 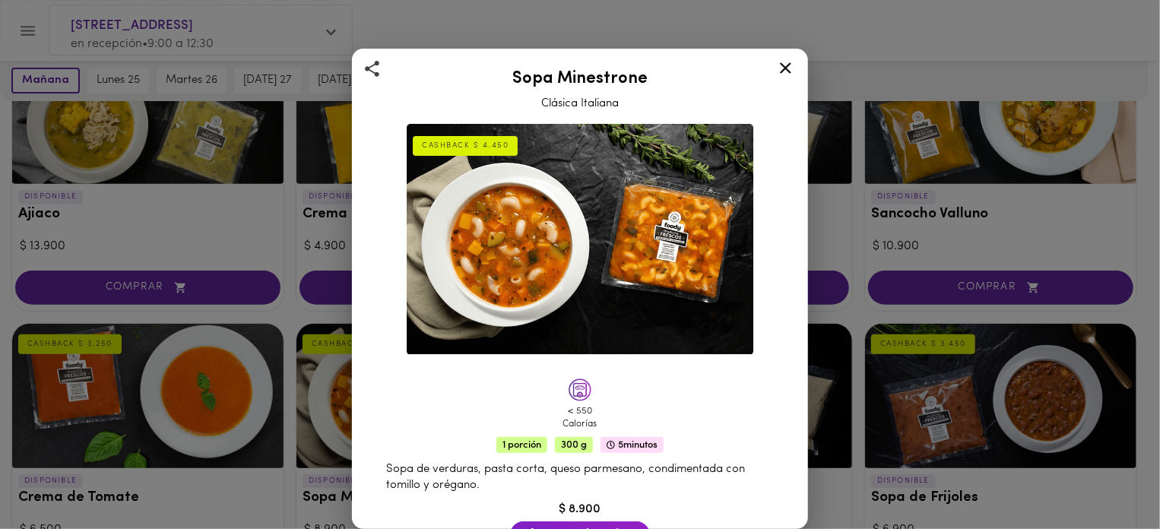 What do you see at coordinates (580, 240) in the screenshot?
I see `img: Sopa Minestrone` at bounding box center [580, 240].